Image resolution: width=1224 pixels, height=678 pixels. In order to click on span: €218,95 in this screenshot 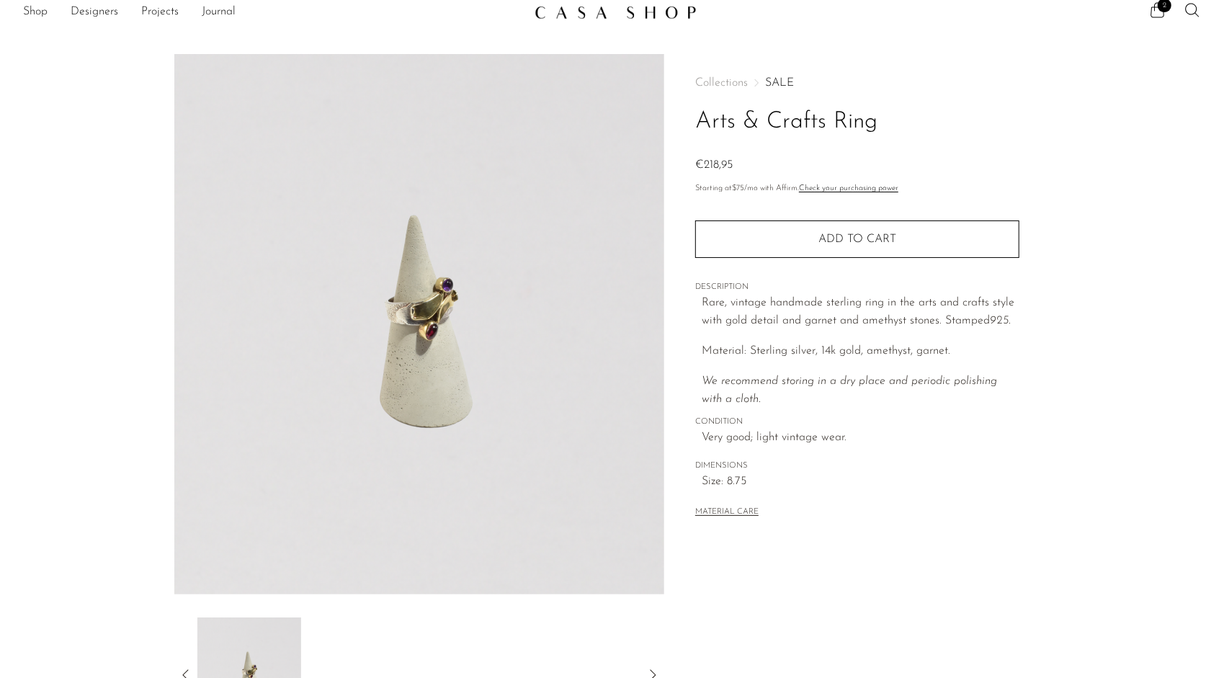, I will do `click(714, 165)`.